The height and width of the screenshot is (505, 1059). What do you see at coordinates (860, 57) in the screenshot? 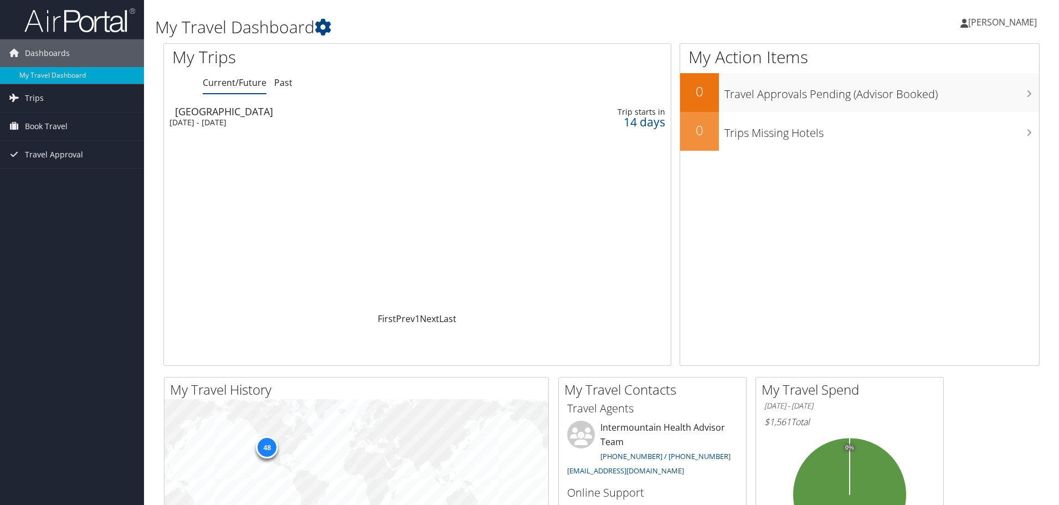
I see `h1: My Action Items` at bounding box center [860, 57].